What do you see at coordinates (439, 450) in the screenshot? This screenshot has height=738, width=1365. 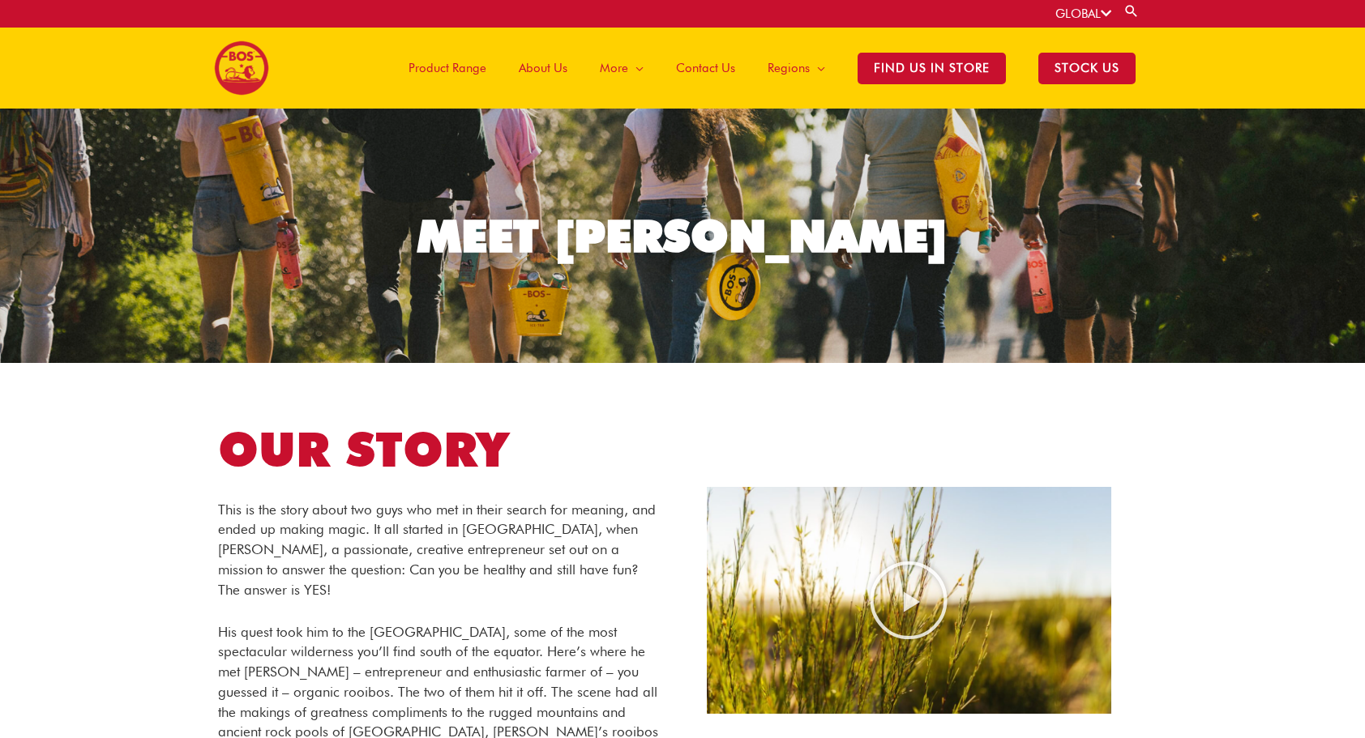 I see `h1: OUR STORY` at bounding box center [439, 450].